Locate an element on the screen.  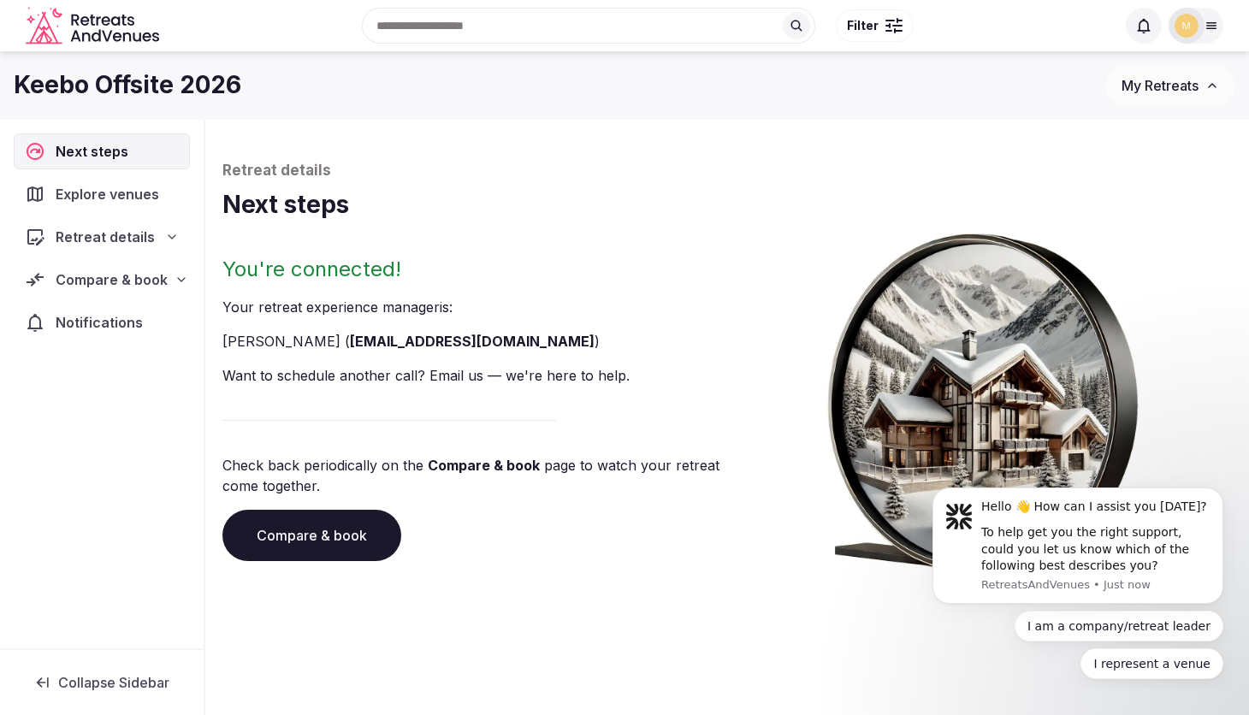
svg: Retreats and Venues company logo is located at coordinates (94, 26).